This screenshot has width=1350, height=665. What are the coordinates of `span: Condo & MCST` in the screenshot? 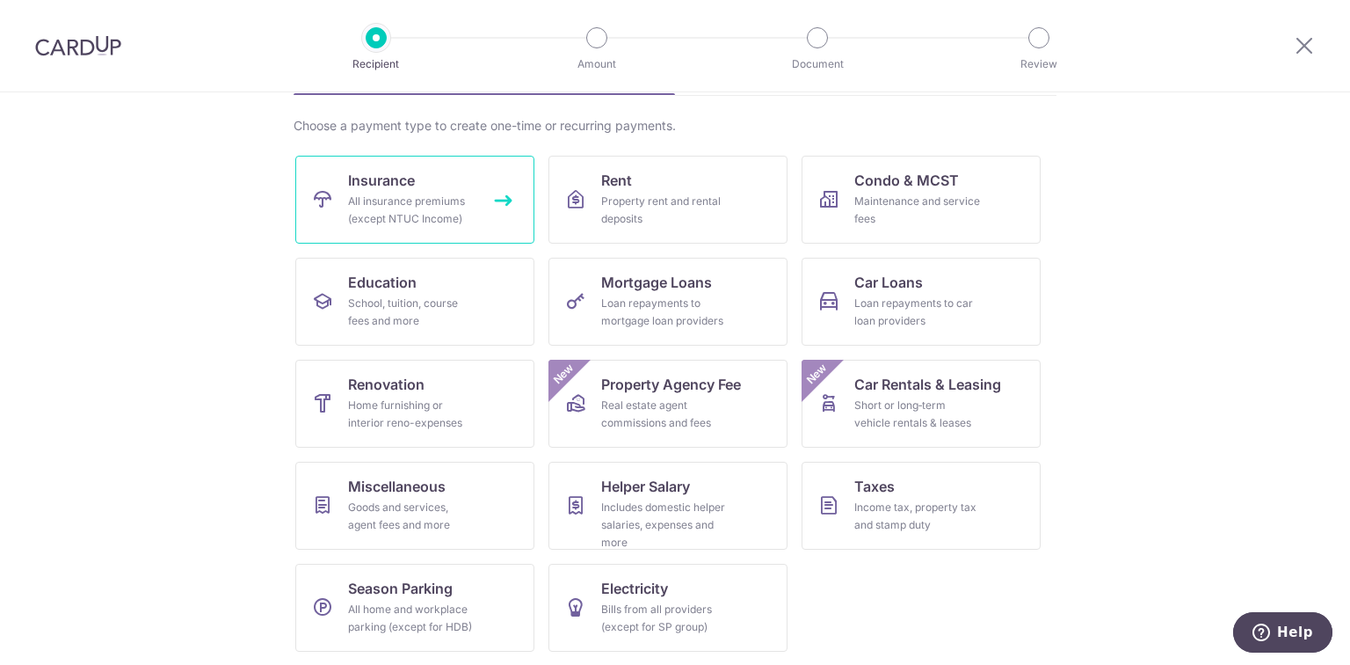 It's located at (906, 180).